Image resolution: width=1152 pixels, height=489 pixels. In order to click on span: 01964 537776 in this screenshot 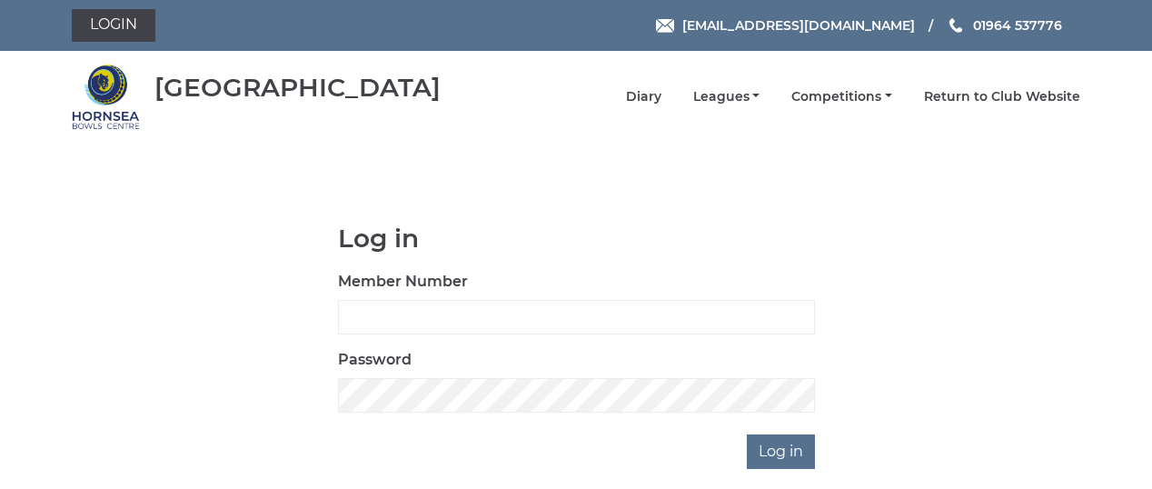, I will do `click(1018, 25)`.